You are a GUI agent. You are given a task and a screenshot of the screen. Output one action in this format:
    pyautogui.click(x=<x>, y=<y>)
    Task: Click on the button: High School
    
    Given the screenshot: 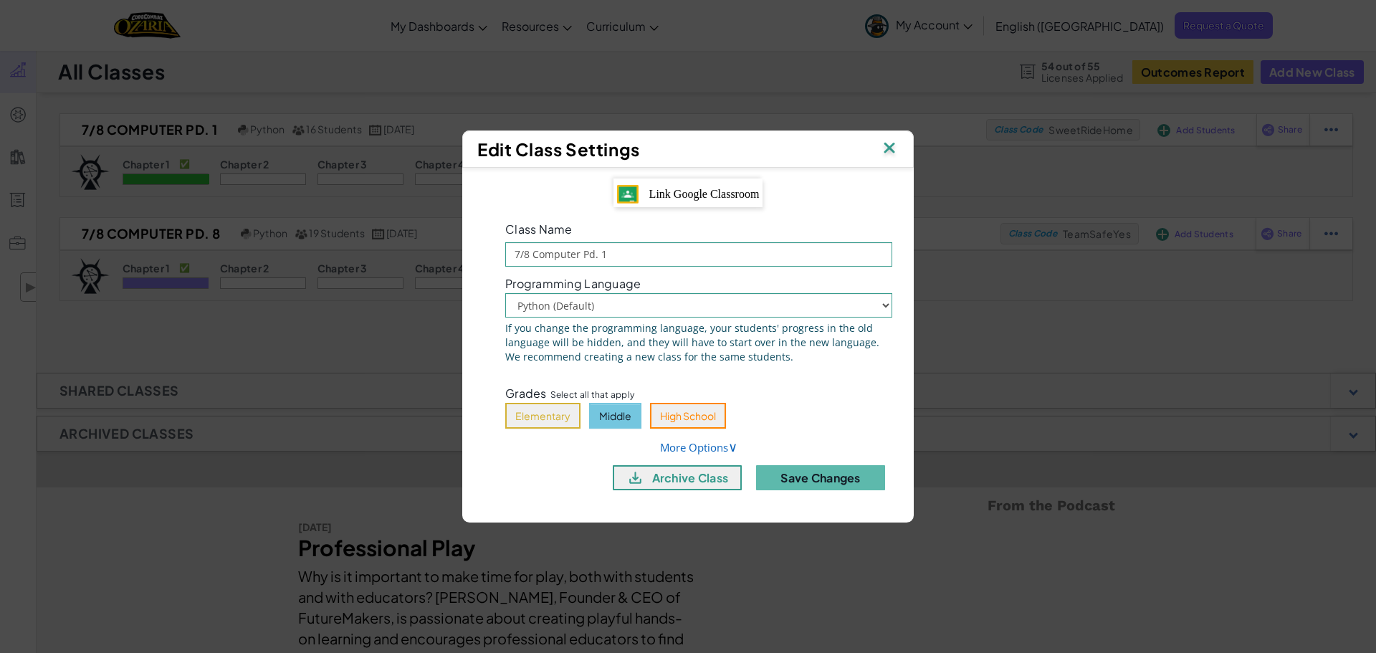 What is the action you would take?
    pyautogui.click(x=688, y=416)
    